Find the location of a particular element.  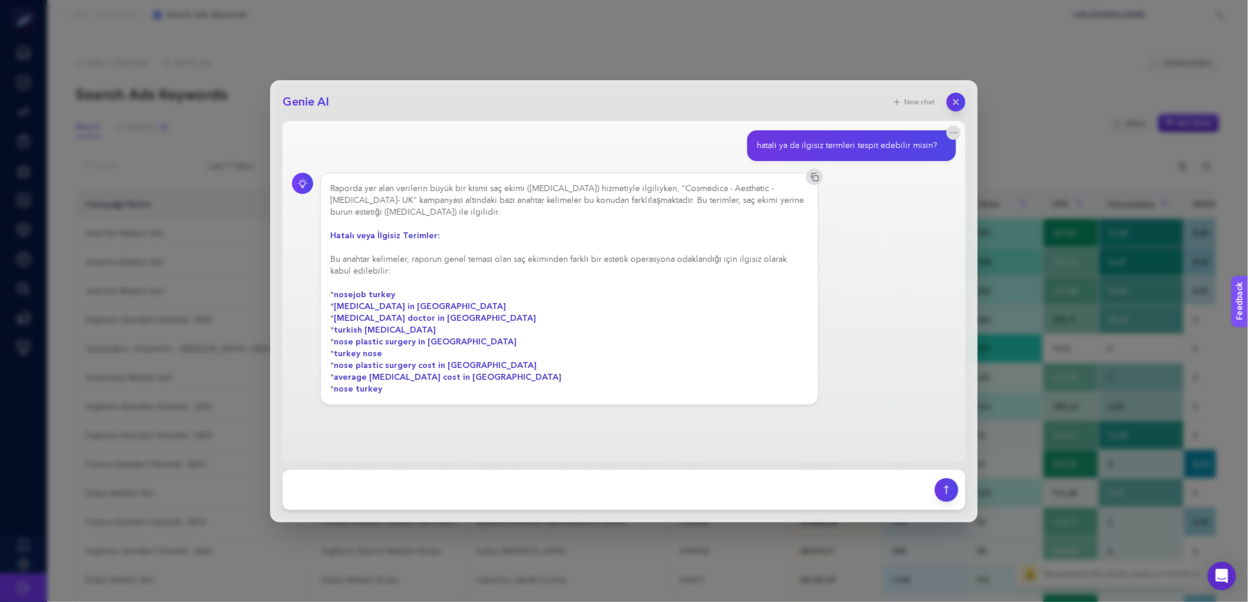

span: Feedback is located at coordinates (26, 8).